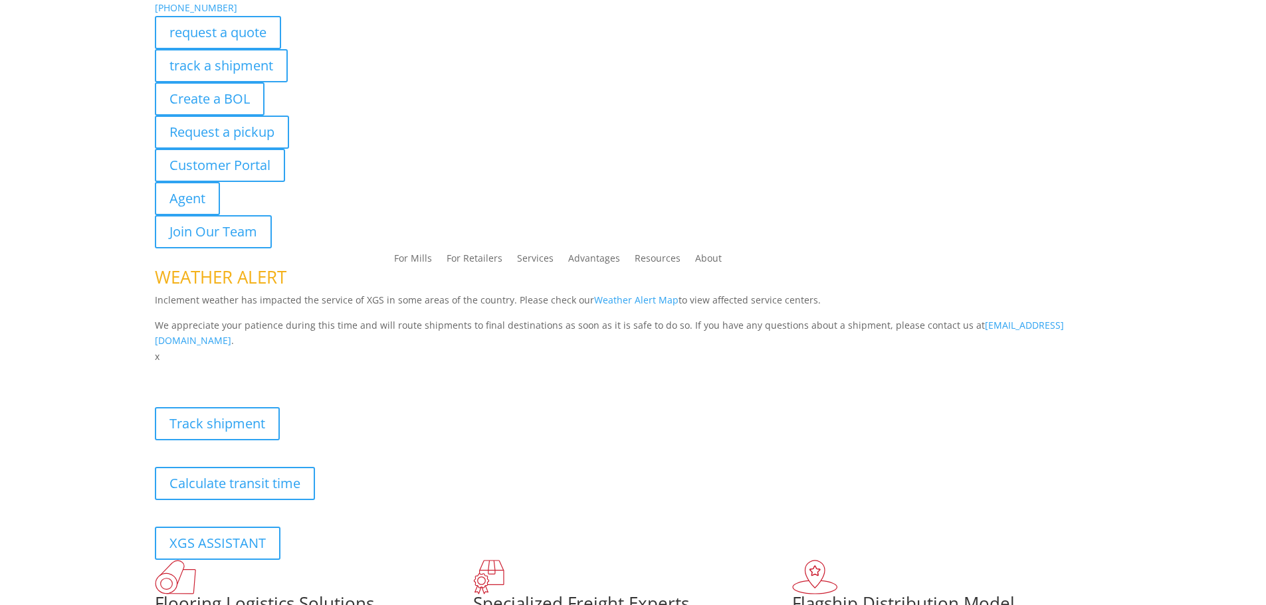 This screenshot has height=605, width=1266. Describe the element at coordinates (217, 543) in the screenshot. I see `a: XGS ASSISTANT` at that location.